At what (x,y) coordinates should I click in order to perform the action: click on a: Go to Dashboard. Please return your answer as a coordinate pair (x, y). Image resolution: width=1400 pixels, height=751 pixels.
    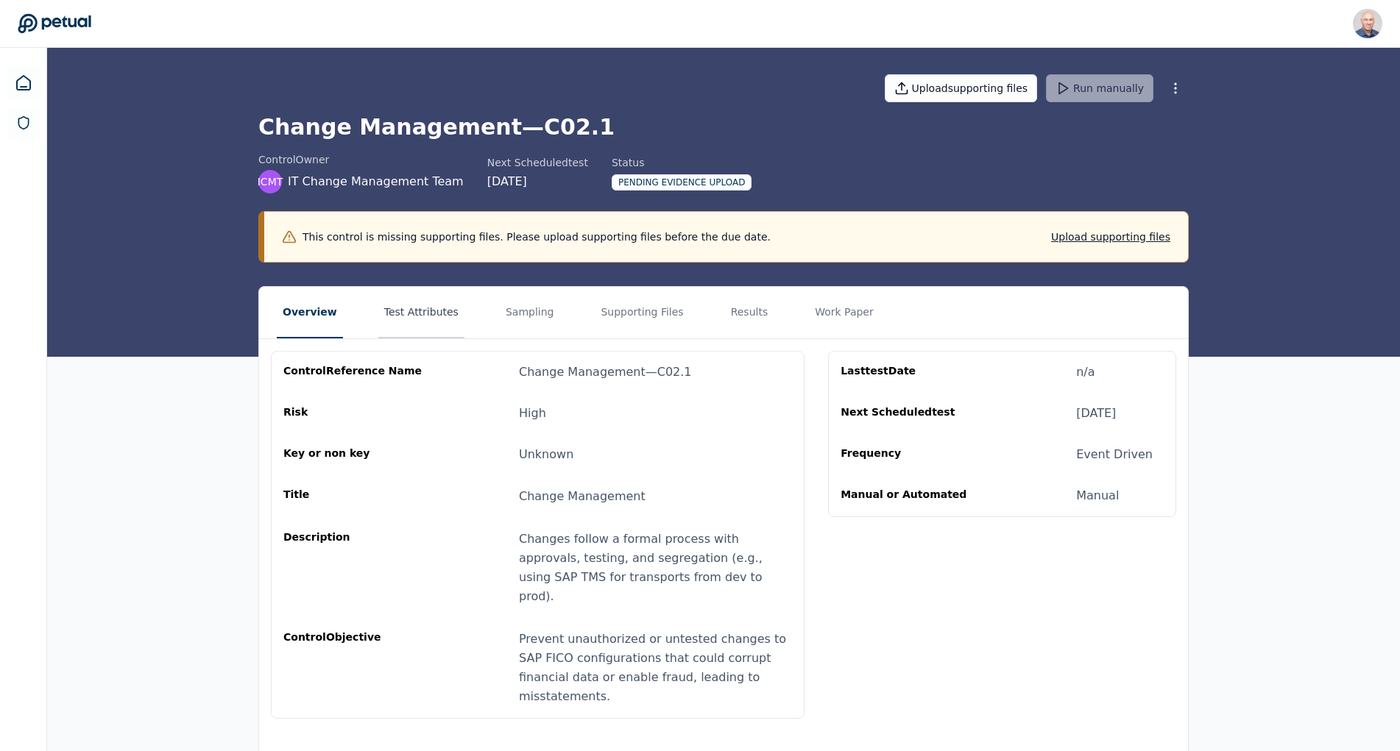
    Looking at the image, I should click on (54, 24).